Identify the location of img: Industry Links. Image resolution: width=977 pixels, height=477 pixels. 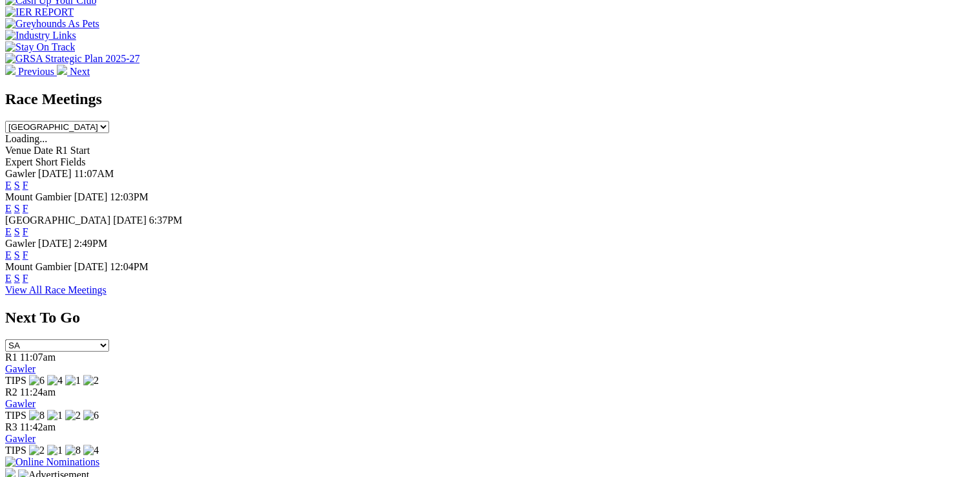
(41, 36).